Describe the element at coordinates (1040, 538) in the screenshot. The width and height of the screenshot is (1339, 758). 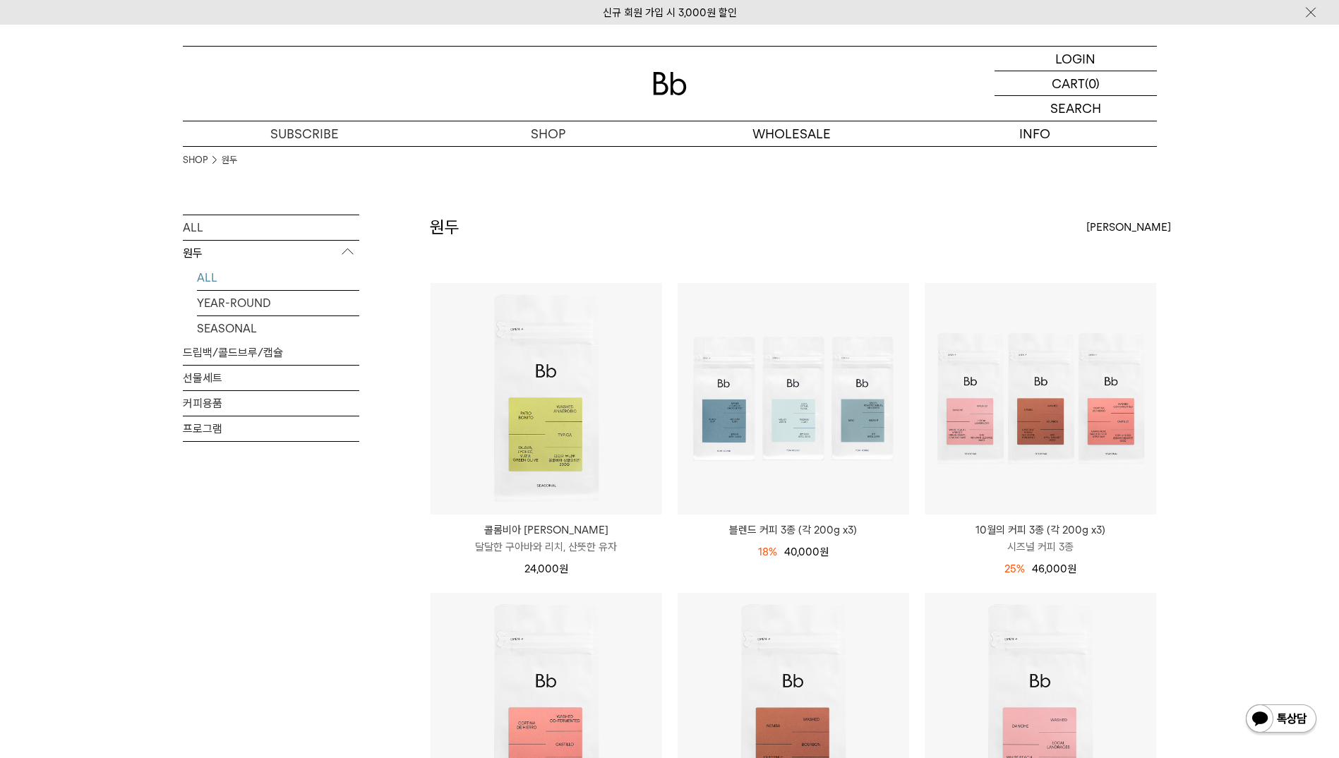
I see `a: 10월의 커피 3종 (각 200g x3) 시즈널 커피 3종` at that location.